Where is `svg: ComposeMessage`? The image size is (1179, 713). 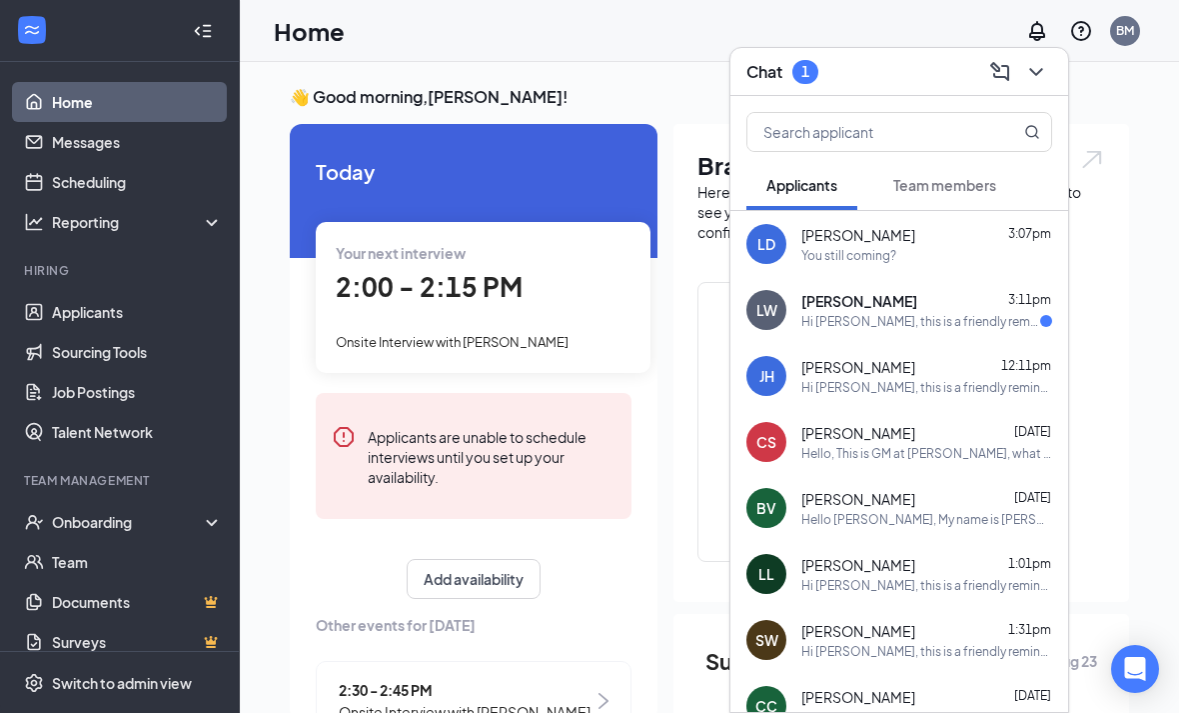 svg: ComposeMessage is located at coordinates (1001, 72).